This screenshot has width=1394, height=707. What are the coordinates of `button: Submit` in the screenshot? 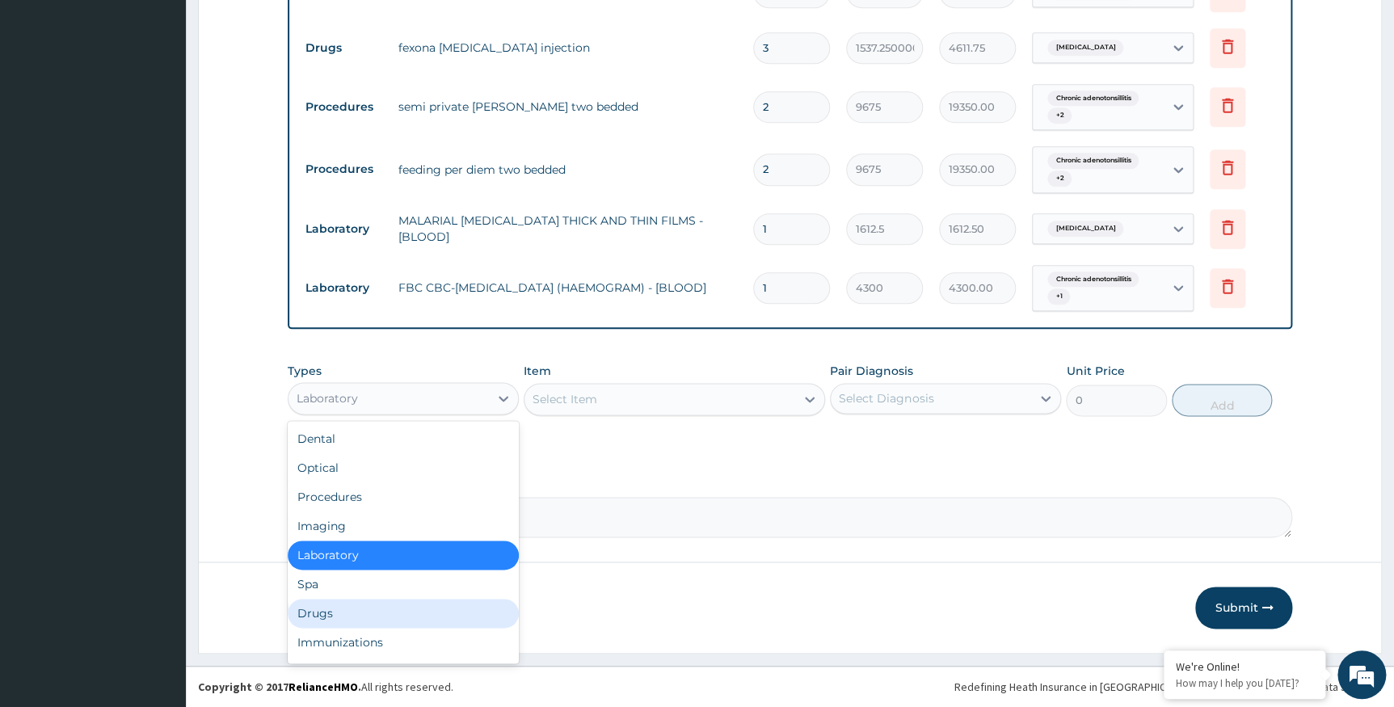 It's located at (1244, 608).